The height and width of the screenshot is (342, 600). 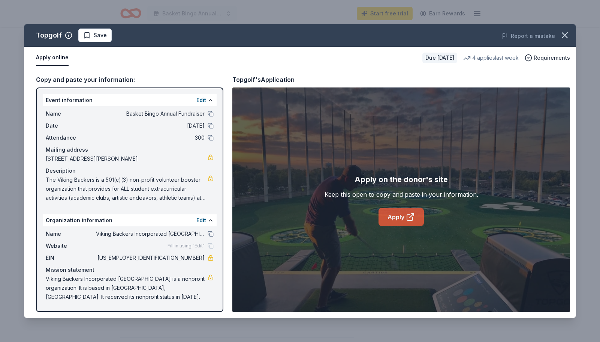 I want to click on div: Topgolf's Application, so click(x=264, y=80).